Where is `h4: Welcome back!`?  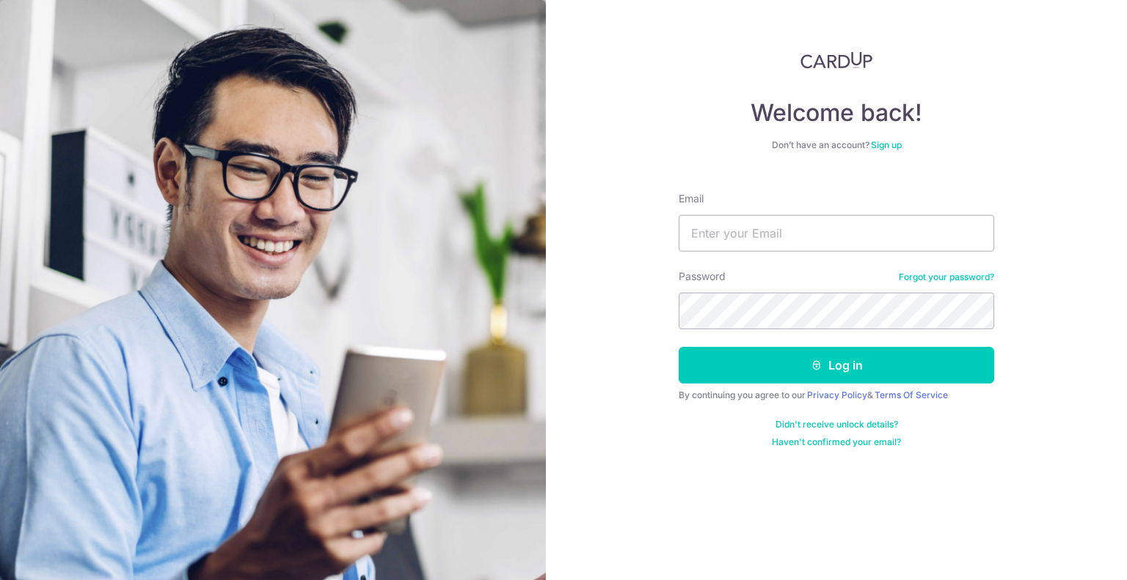 h4: Welcome back! is located at coordinates (836, 113).